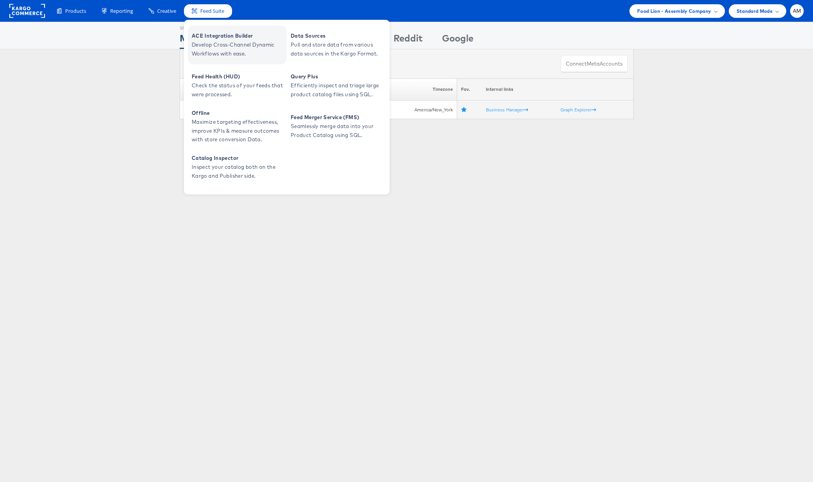  What do you see at coordinates (238, 36) in the screenshot?
I see `span: ACE Integration Builder` at bounding box center [238, 36].